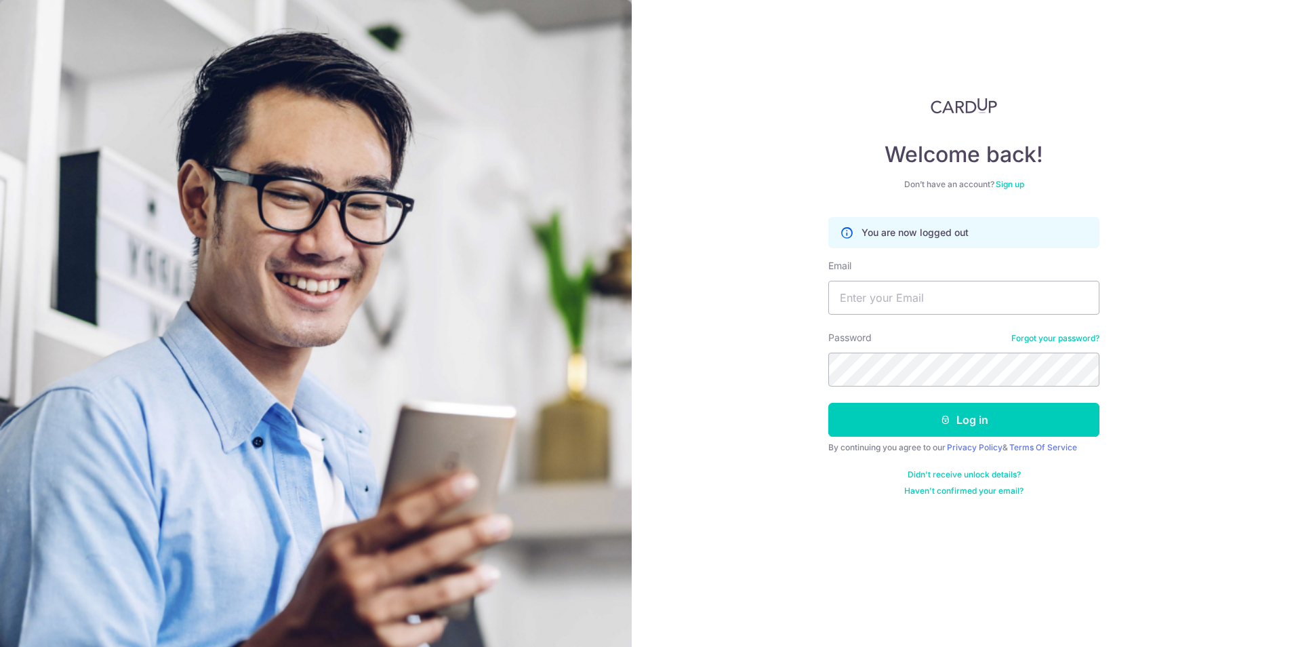 The width and height of the screenshot is (1296, 647). Describe the element at coordinates (840, 266) in the screenshot. I see `label: Email` at that location.